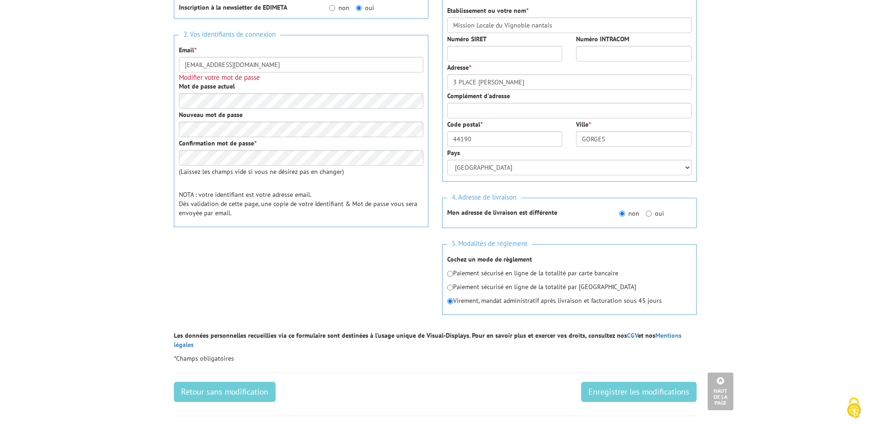 The image size is (870, 424). What do you see at coordinates (489, 259) in the screenshot?
I see `strong: Cochez un mode de règlement` at bounding box center [489, 259].